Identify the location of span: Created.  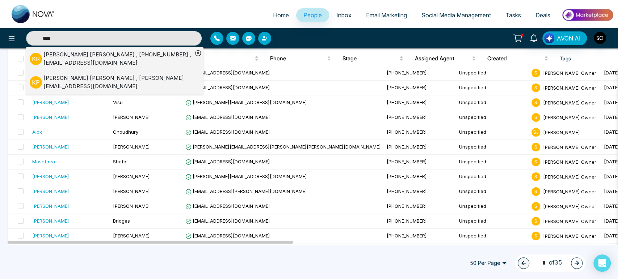
(515, 59).